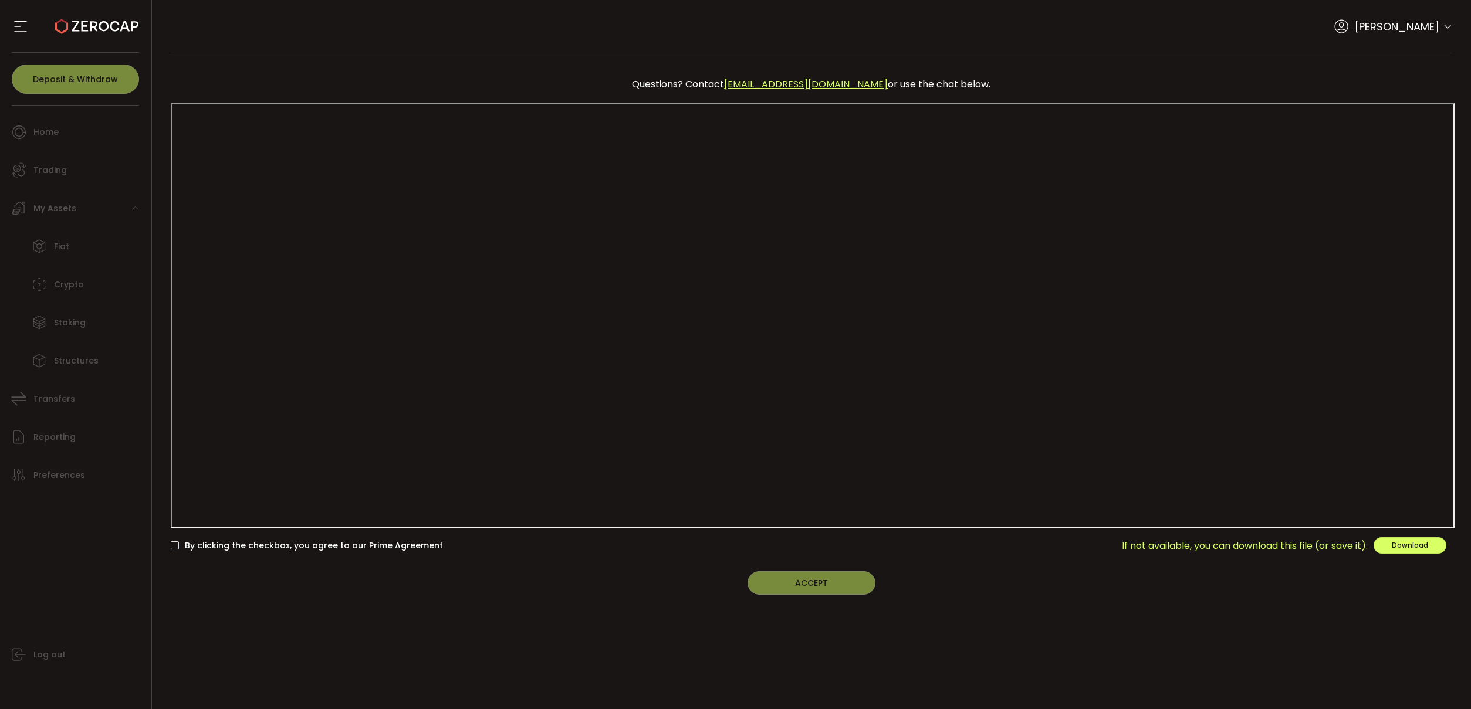  I want to click on button: Deposit & Withdraw, so click(75, 79).